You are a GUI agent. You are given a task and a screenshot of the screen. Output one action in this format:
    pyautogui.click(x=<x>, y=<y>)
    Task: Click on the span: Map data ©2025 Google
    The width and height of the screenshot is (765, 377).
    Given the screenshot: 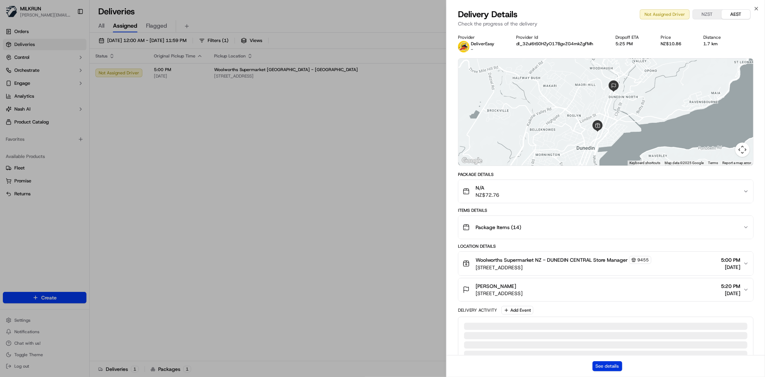 What is the action you would take?
    pyautogui.click(x=684, y=163)
    